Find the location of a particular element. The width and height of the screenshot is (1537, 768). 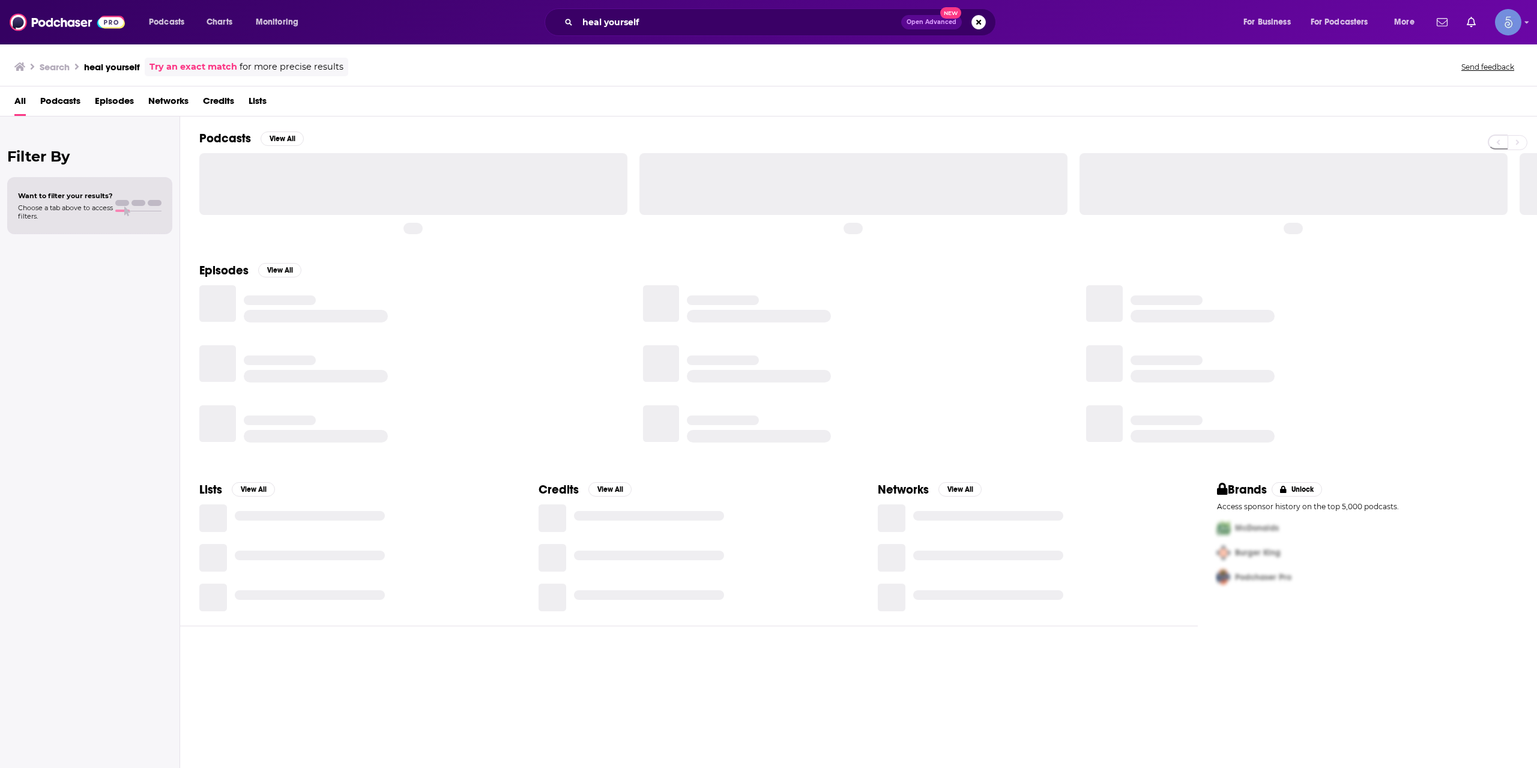

h2: Podcasts is located at coordinates (225, 138).